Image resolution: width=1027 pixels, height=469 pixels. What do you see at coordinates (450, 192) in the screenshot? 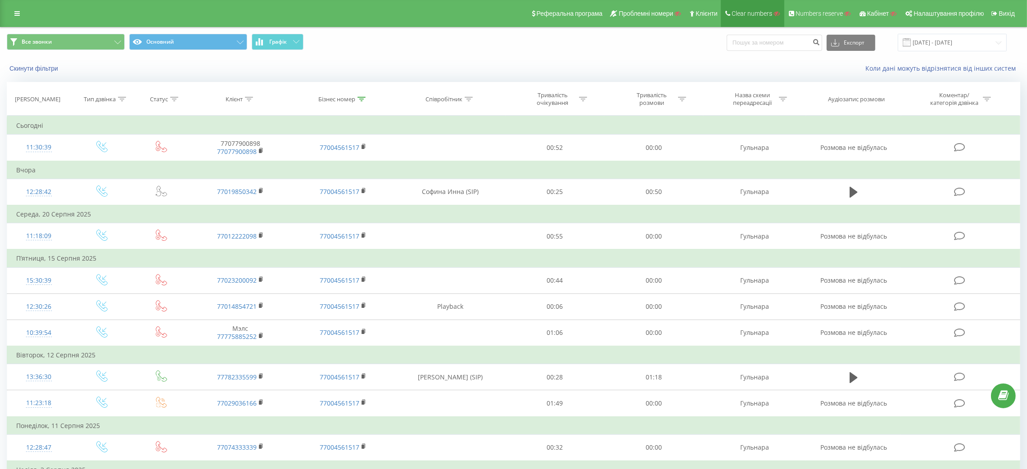
I see `td: Софина Инна (SIP)` at bounding box center [450, 192].